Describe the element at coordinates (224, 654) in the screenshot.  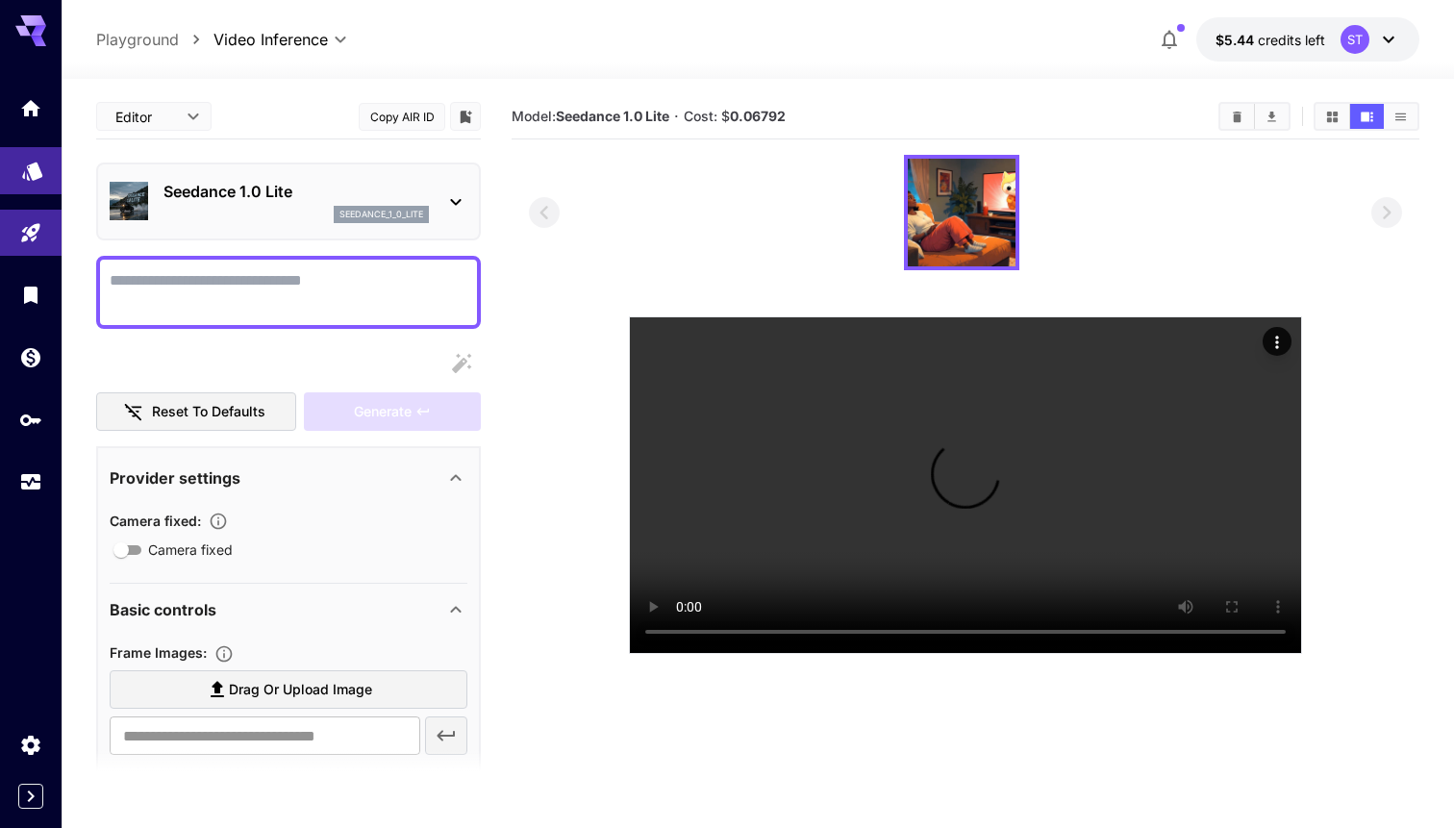
I see `button: Upload frame images.` at that location.